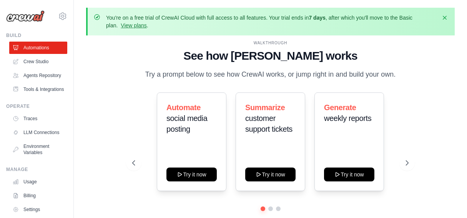 Image resolution: width=467 pixels, height=218 pixels. Describe the element at coordinates (38, 118) in the screenshot. I see `a: Traces` at that location.